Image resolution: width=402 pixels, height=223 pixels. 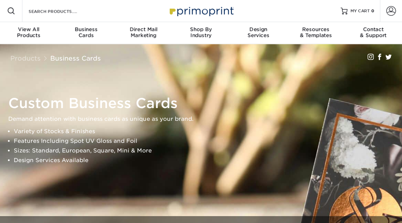 I want to click on li: Design Services Available, so click(x=207, y=160).